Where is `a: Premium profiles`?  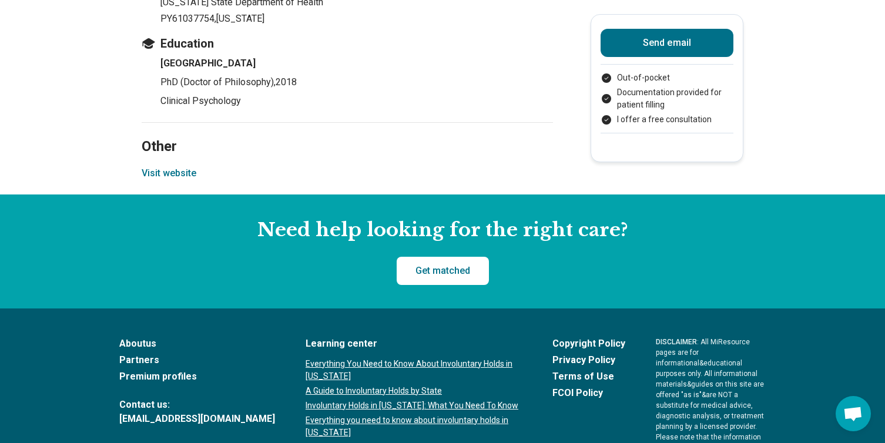 a: Premium profiles is located at coordinates (197, 377).